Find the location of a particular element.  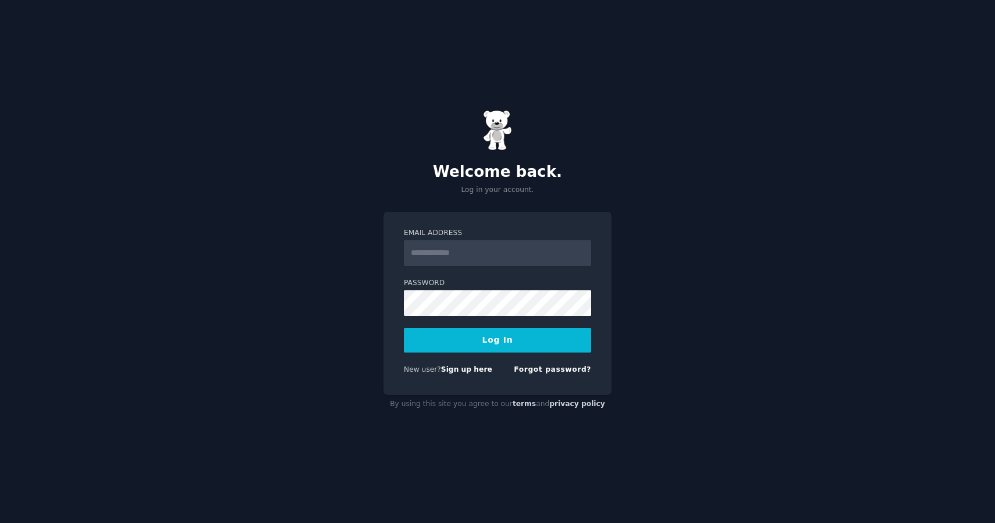

p: Log in your account. is located at coordinates (497, 190).